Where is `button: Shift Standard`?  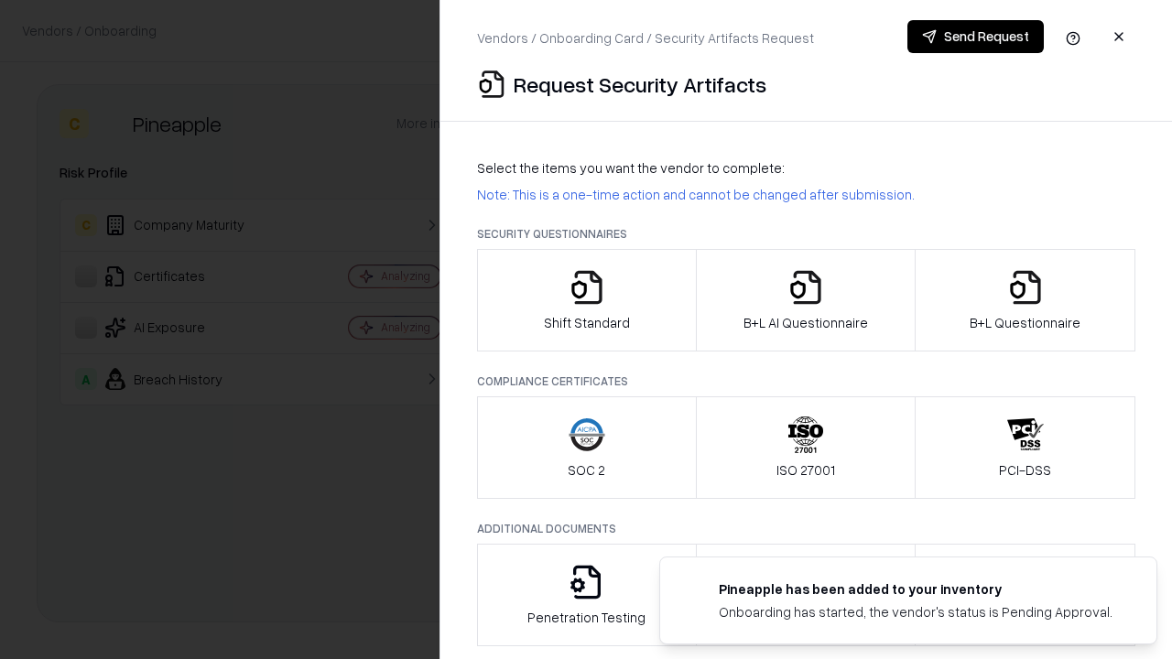
button: Shift Standard is located at coordinates (587, 300).